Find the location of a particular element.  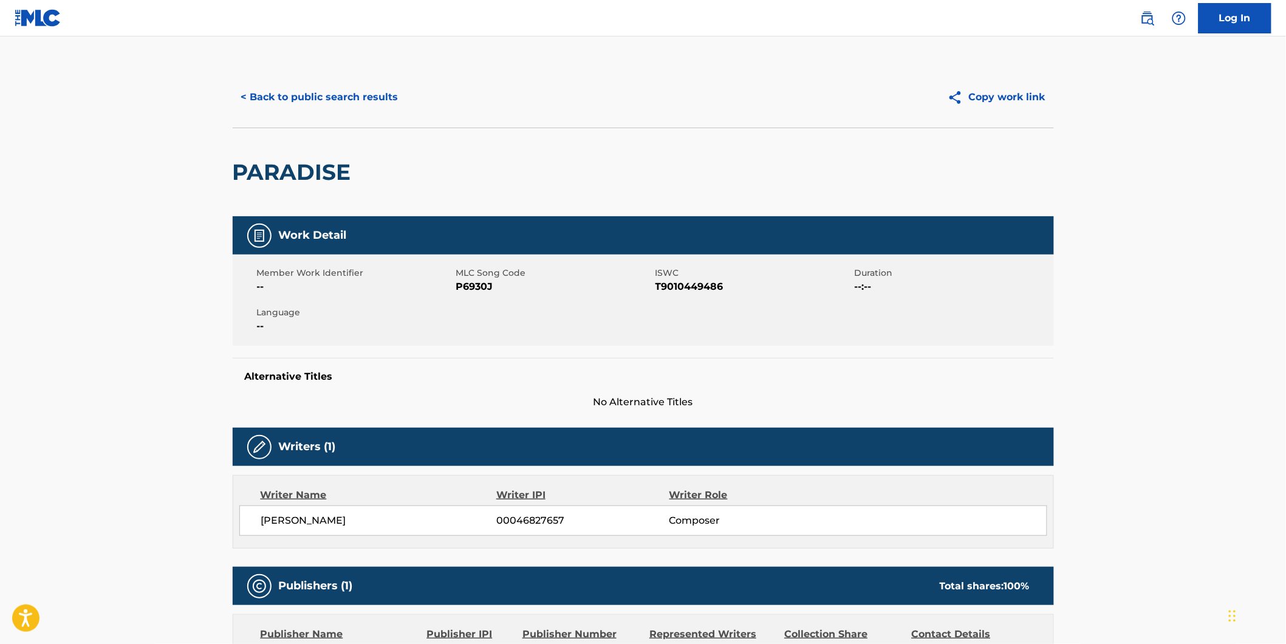

div: Represented Writers is located at coordinates (712, 634).